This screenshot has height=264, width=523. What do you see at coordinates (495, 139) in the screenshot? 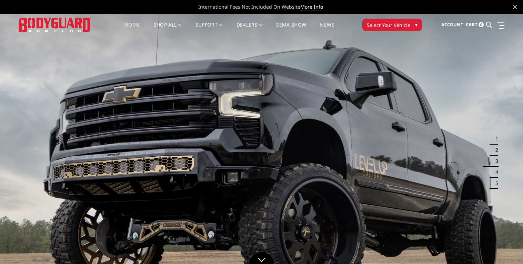
I see `button: 1 of 5` at bounding box center [495, 139].